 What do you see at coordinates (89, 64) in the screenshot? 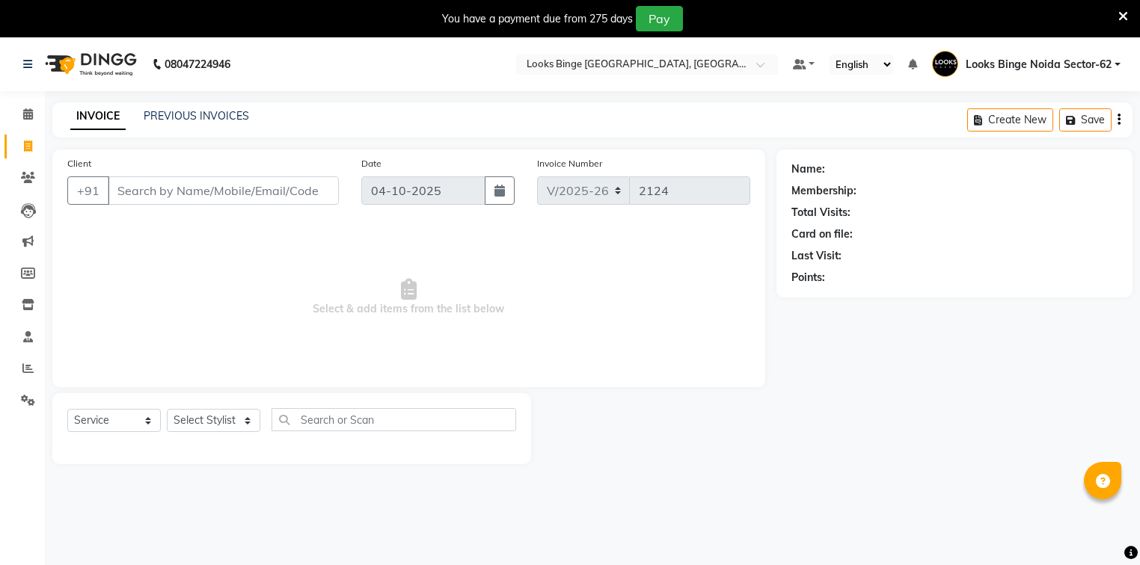
I see `img: logo` at bounding box center [89, 64].